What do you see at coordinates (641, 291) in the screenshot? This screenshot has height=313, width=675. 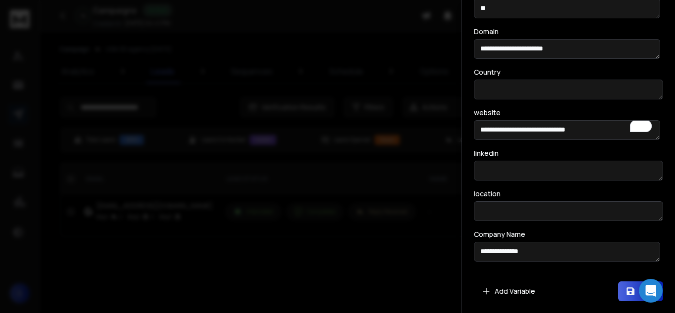 I see `button: Save` at bounding box center [641, 291].